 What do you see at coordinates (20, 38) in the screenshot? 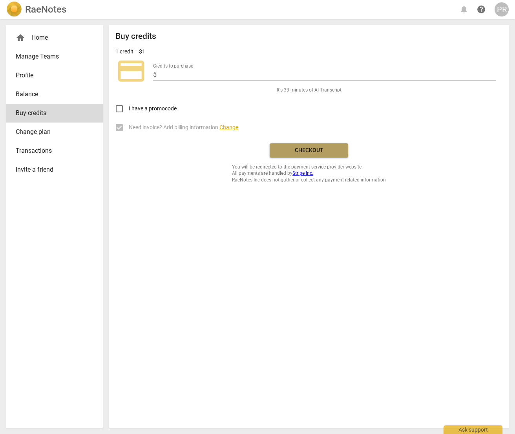
I see `span: home` at bounding box center [20, 38].